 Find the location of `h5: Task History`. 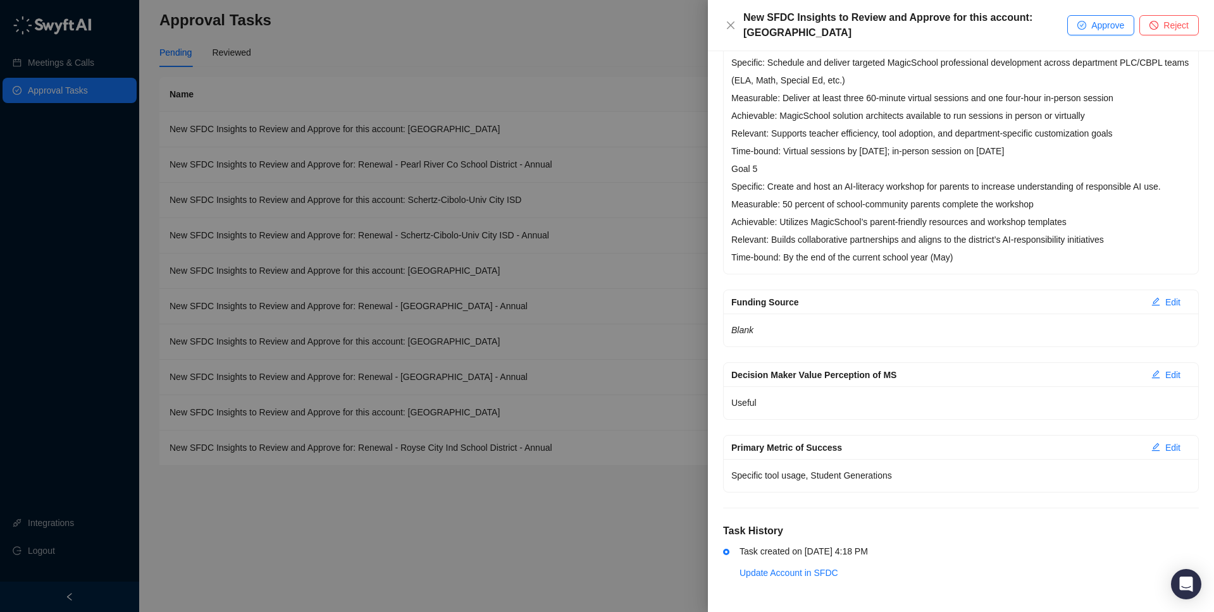

h5: Task History is located at coordinates (961, 532).